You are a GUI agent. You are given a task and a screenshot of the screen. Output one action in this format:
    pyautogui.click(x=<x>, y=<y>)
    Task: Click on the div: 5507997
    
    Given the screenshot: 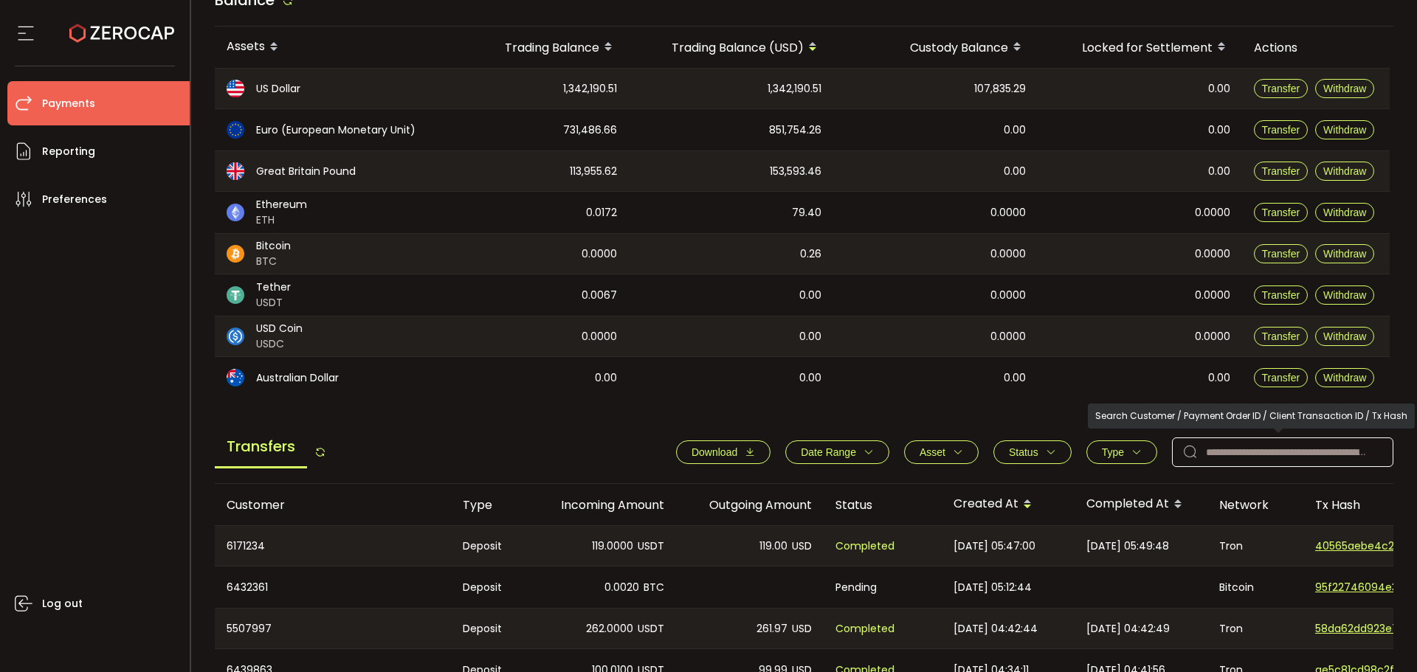 What is the action you would take?
    pyautogui.click(x=333, y=629)
    